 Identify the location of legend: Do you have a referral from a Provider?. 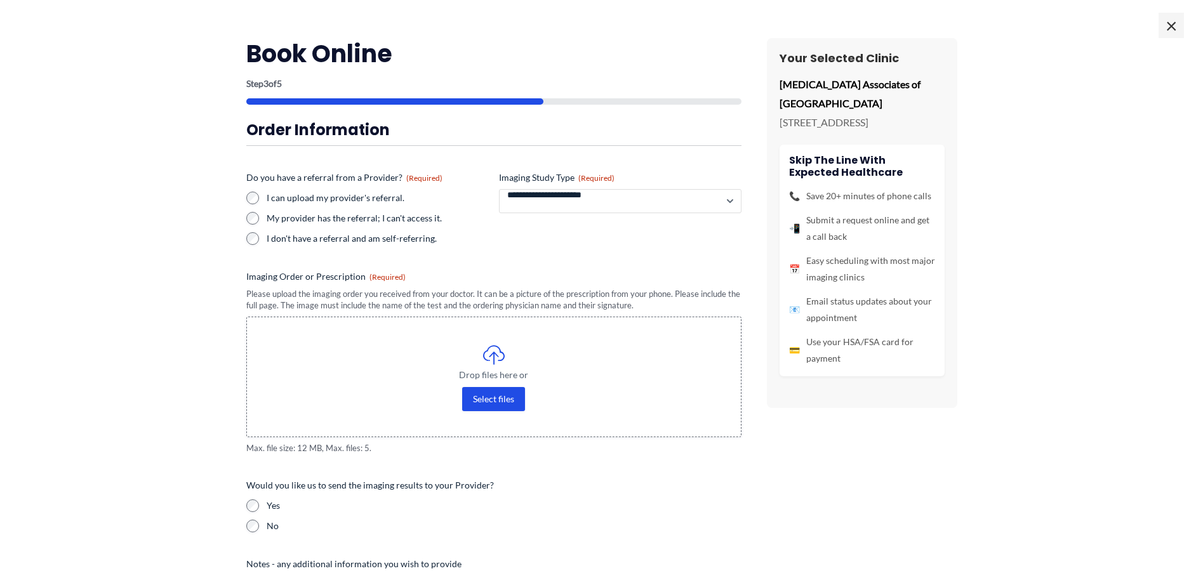
(344, 178).